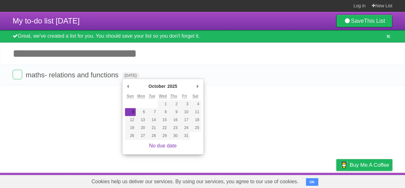 The width and height of the screenshot is (405, 188). What do you see at coordinates (184, 96) in the screenshot?
I see `abbr: Friday` at bounding box center [184, 96].